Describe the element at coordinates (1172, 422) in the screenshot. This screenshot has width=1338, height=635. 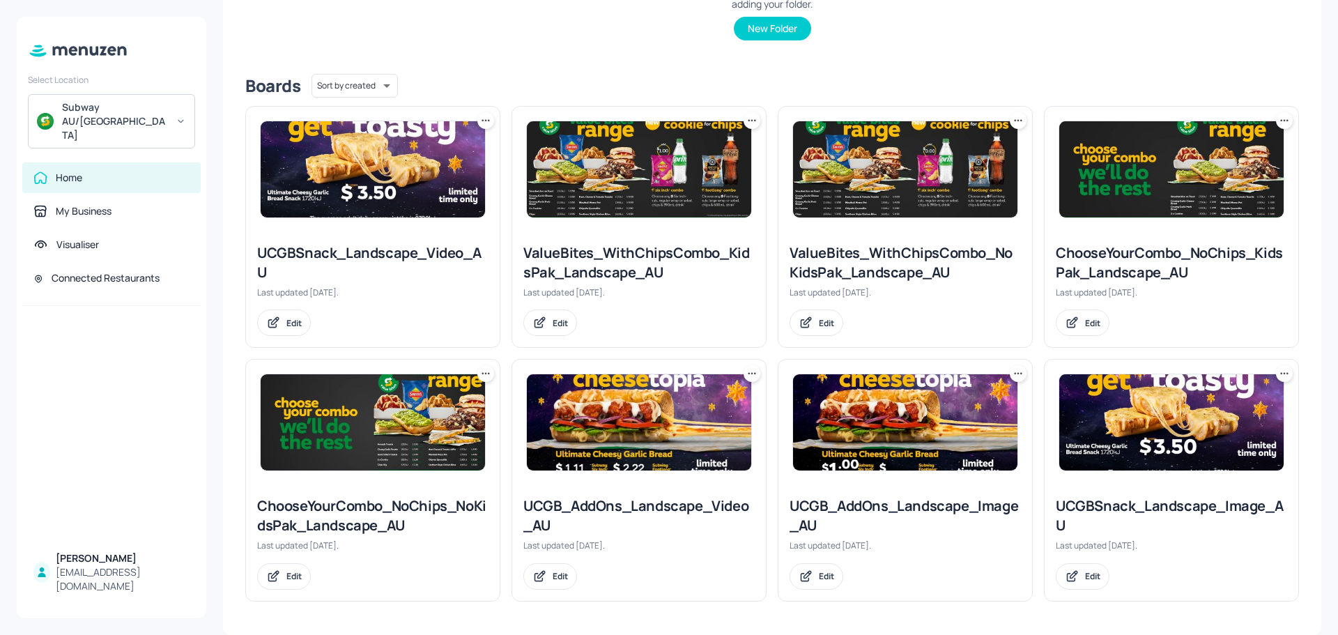
I see `img: 2025-05-23-1747975744915aflr5d8g43n.jpeg` at that location.